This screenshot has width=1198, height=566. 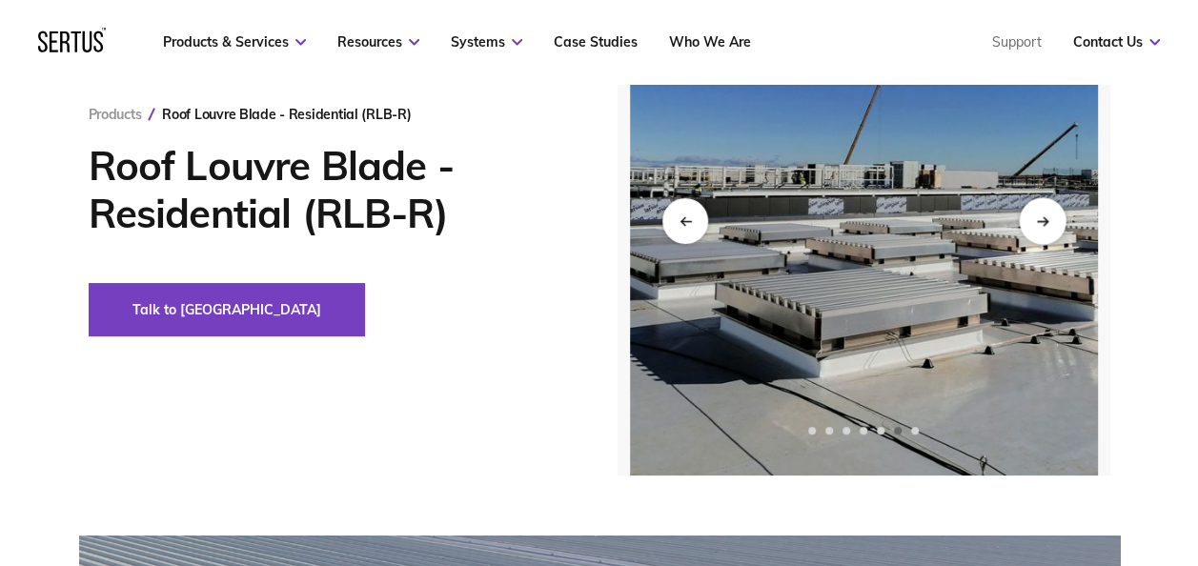 I want to click on div: Chat Widget, so click(x=1026, y=455).